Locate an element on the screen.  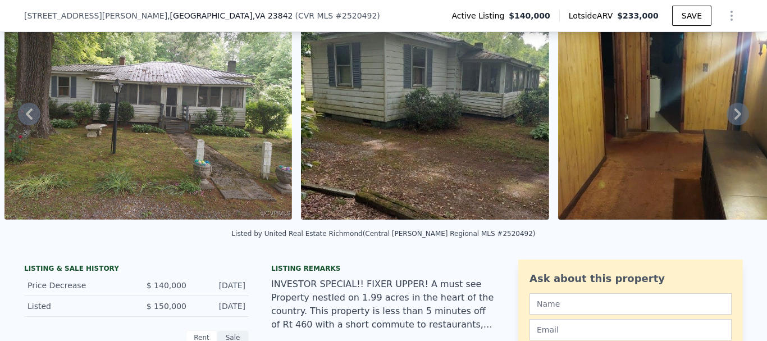
div: Ask about this property is located at coordinates (631, 279).